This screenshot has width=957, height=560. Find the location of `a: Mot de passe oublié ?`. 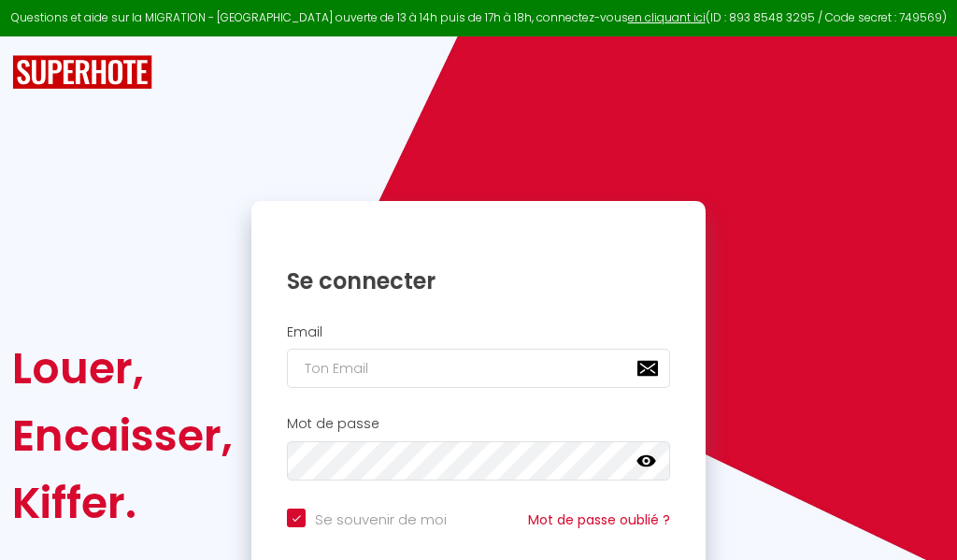

a: Mot de passe oublié ? is located at coordinates (599, 519).